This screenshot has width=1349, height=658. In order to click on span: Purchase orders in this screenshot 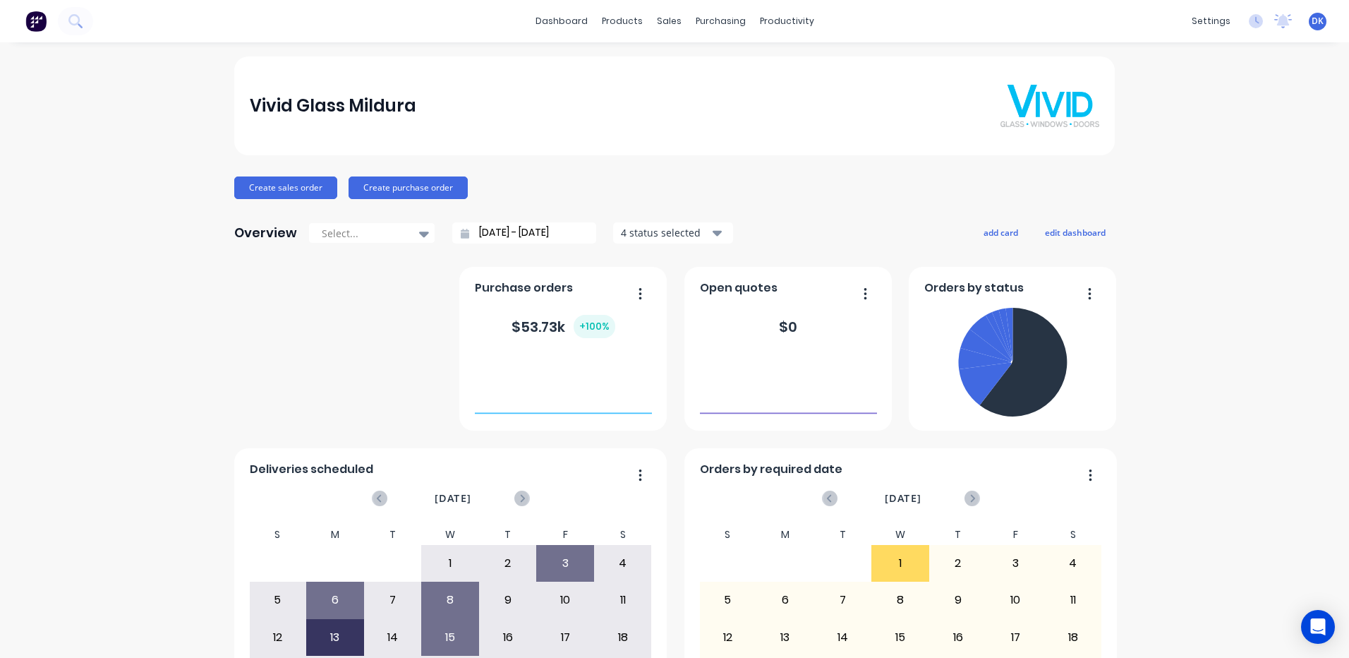, I will do `click(524, 288)`.